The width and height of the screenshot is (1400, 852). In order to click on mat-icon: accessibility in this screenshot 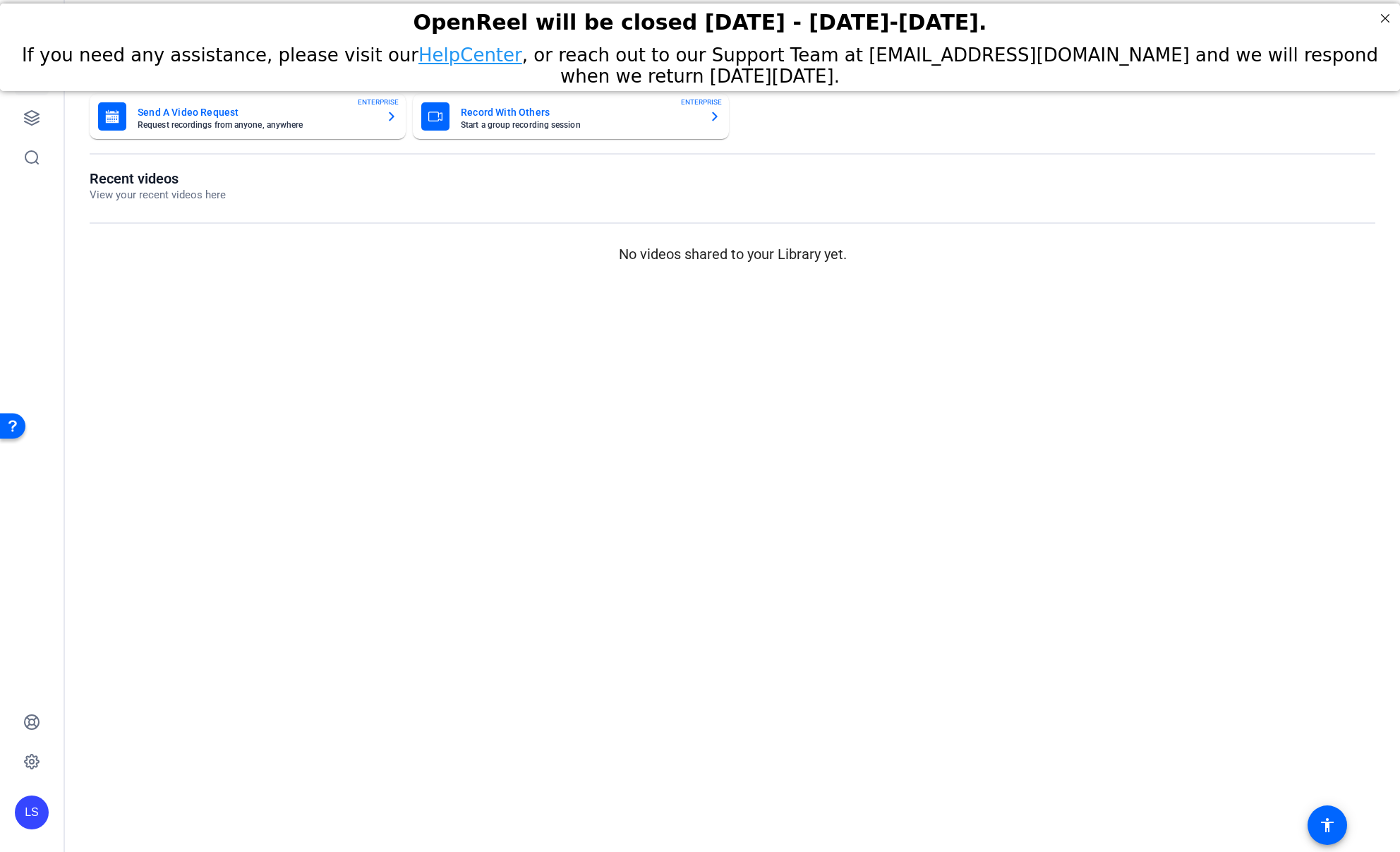, I will do `click(1327, 825)`.